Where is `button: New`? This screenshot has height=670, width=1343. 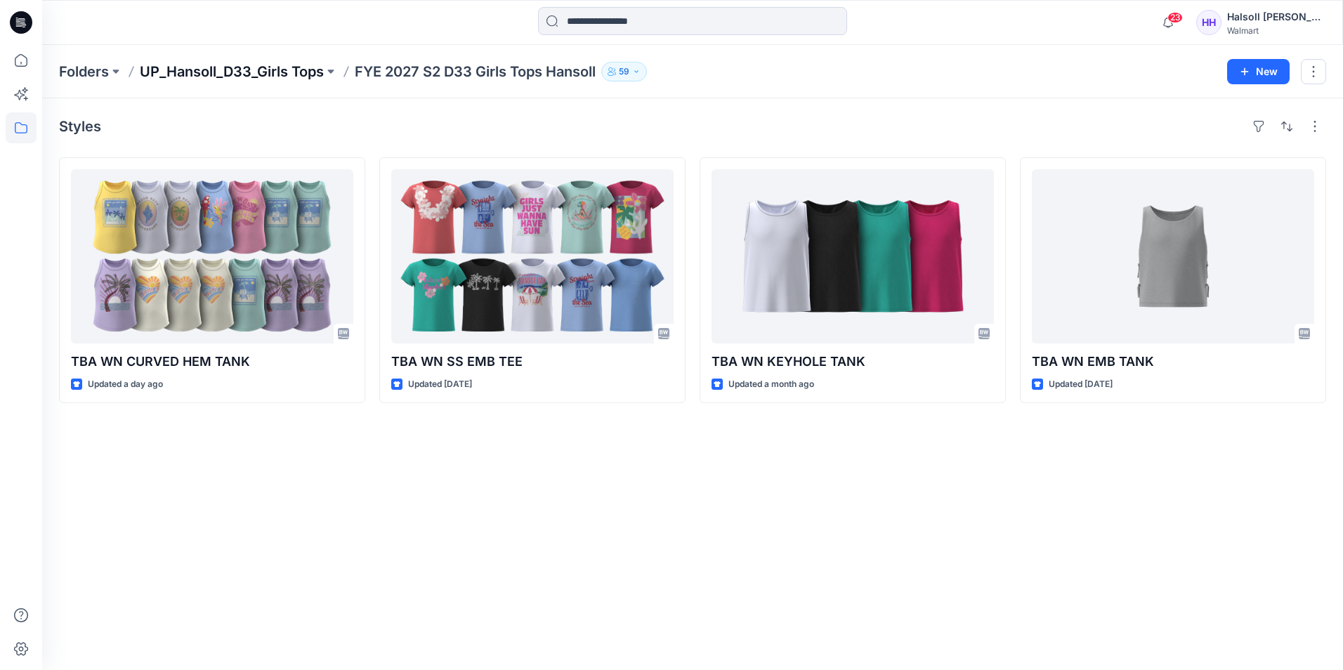
button: New is located at coordinates (1258, 72).